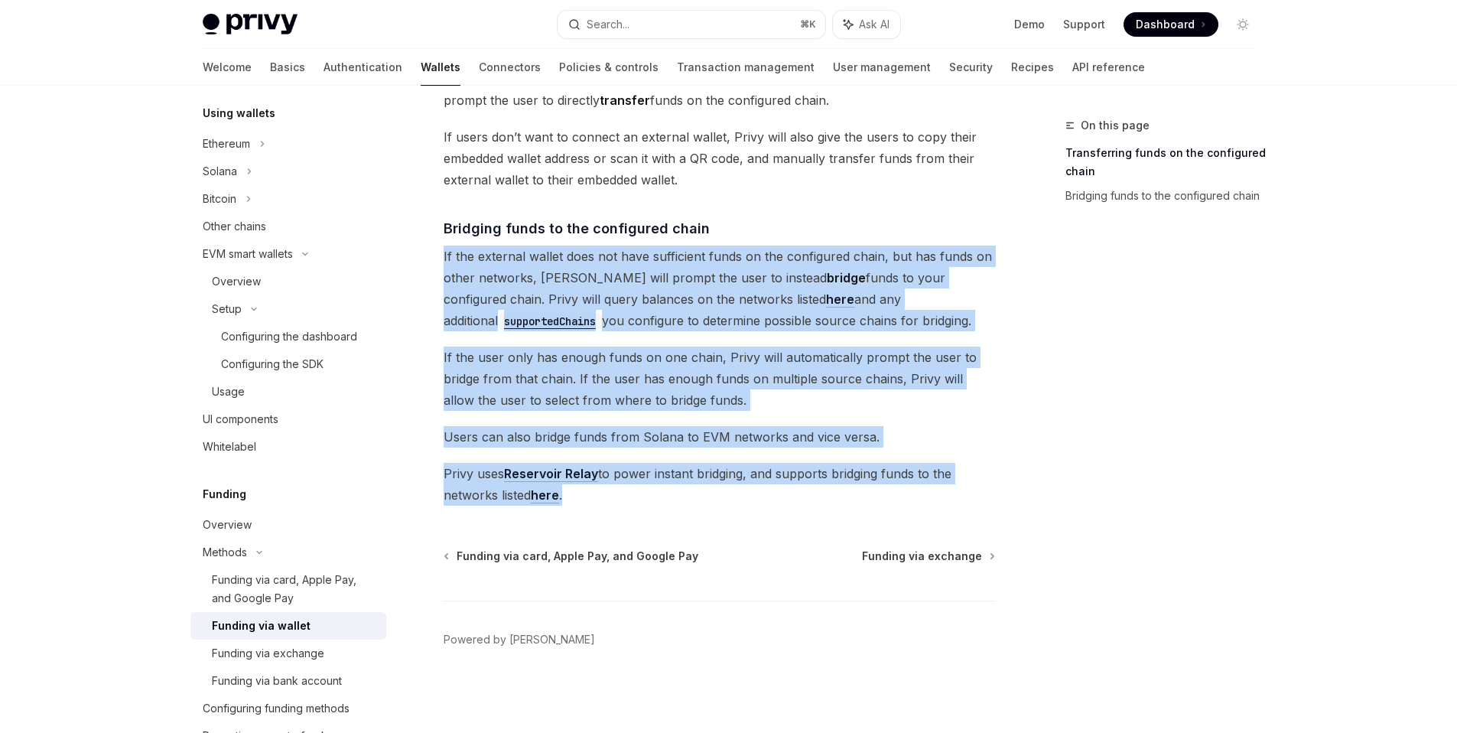 This screenshot has height=733, width=1457. Describe the element at coordinates (240, 419) in the screenshot. I see `div: UI components` at that location.